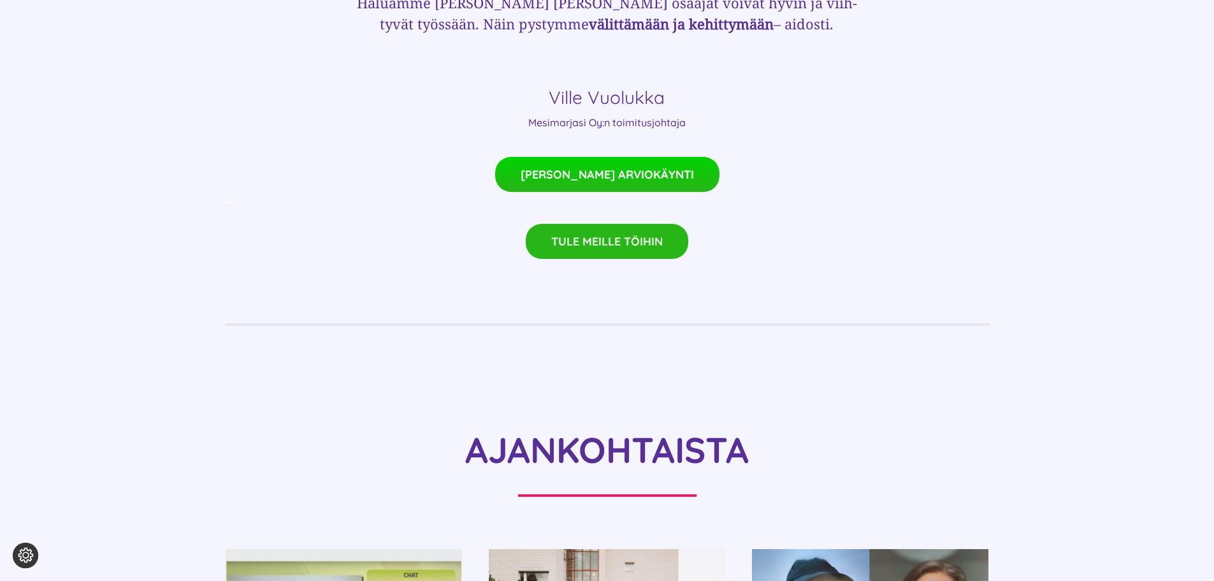 This screenshot has height=581, width=1214. I want to click on h4: Ville Vuolukka, so click(607, 98).